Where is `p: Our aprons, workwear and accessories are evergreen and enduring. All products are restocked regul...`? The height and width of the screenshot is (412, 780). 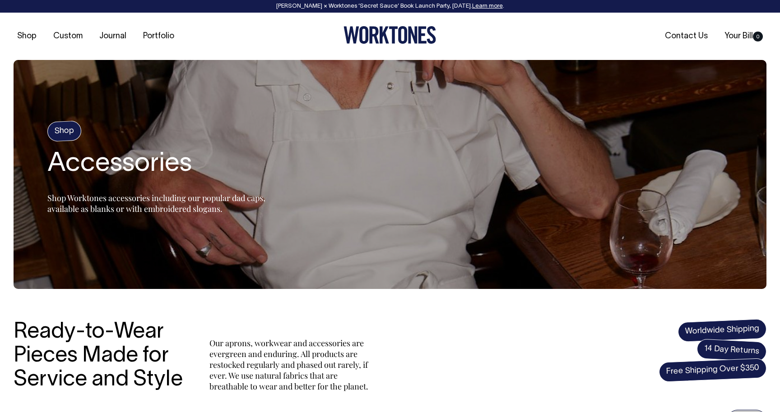 p: Our aprons, workwear and accessories are evergreen and enduring. All products are restocked regul... is located at coordinates (291, 365).